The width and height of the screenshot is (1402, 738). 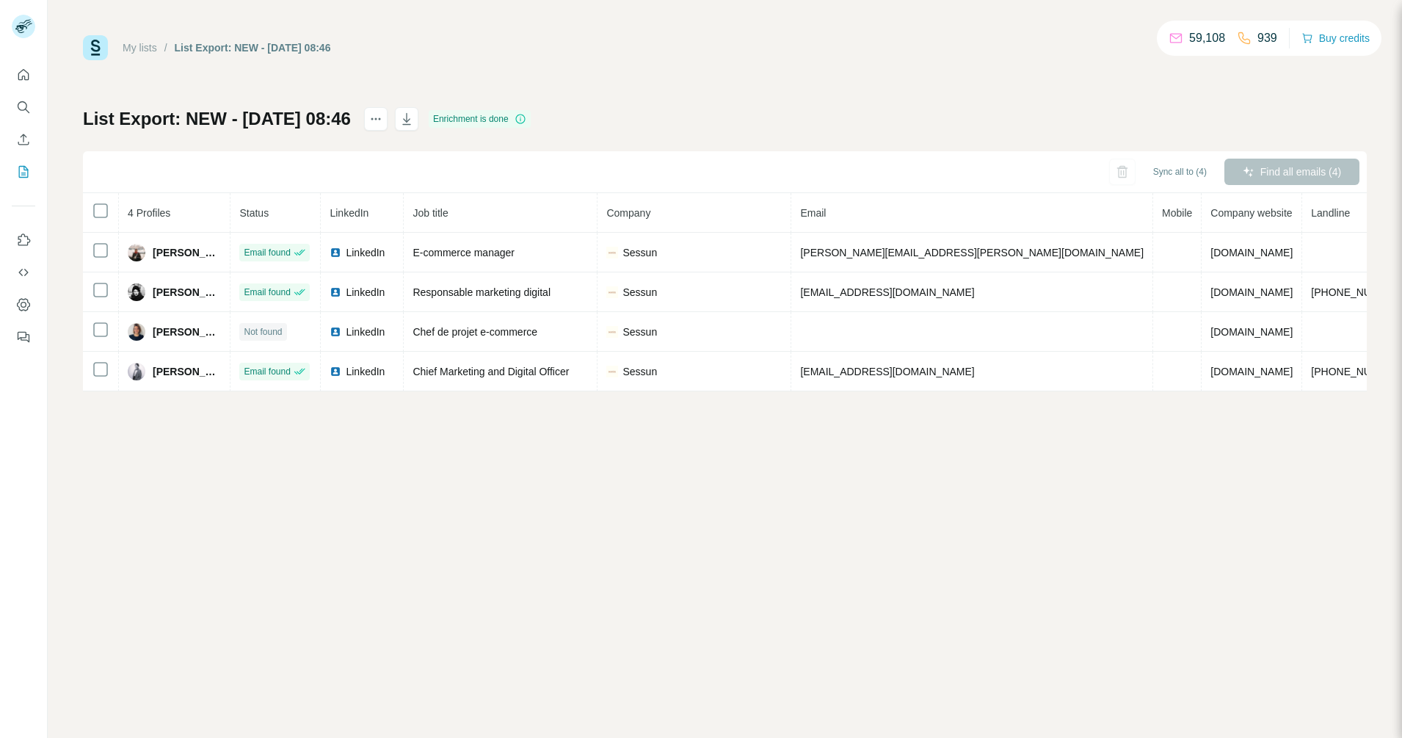 What do you see at coordinates (23, 337) in the screenshot?
I see `button: Feedback` at bounding box center [23, 337].